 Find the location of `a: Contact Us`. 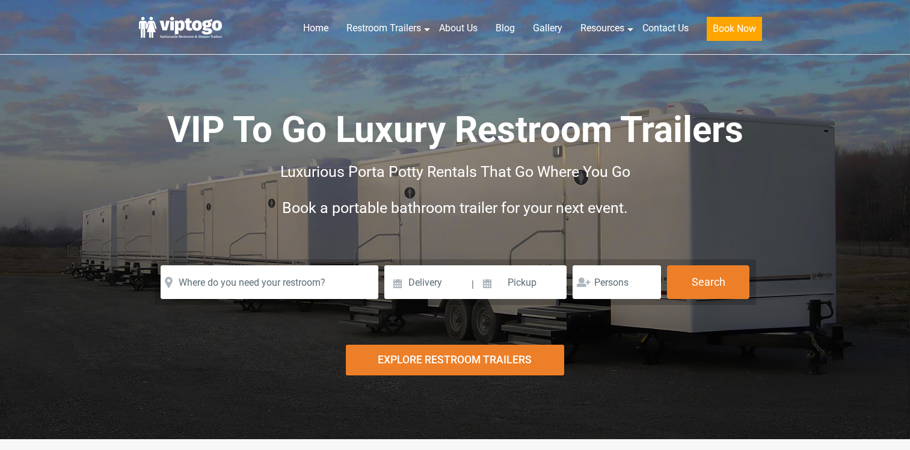

a: Contact Us is located at coordinates (665, 28).